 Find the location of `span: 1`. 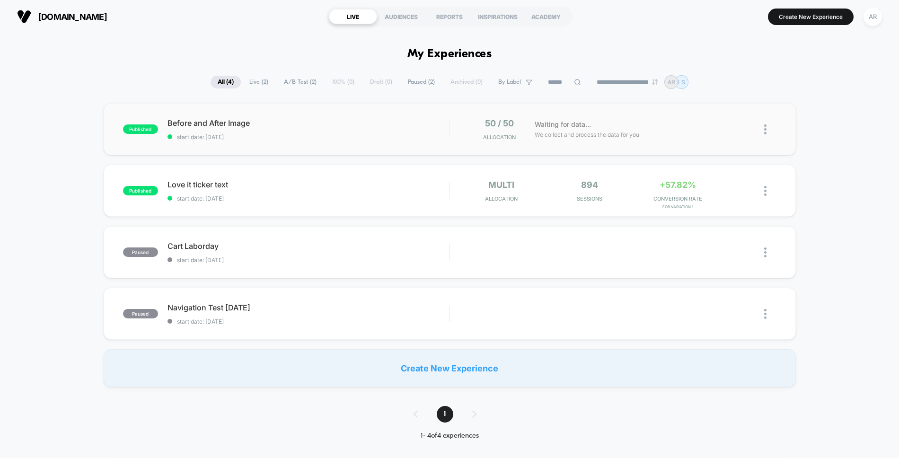

span: 1 is located at coordinates (445, 414).